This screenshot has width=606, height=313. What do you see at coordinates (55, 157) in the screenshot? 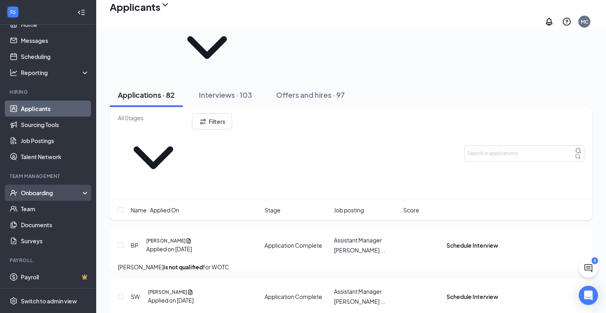
I see `a: Talent Network` at bounding box center [55, 157].